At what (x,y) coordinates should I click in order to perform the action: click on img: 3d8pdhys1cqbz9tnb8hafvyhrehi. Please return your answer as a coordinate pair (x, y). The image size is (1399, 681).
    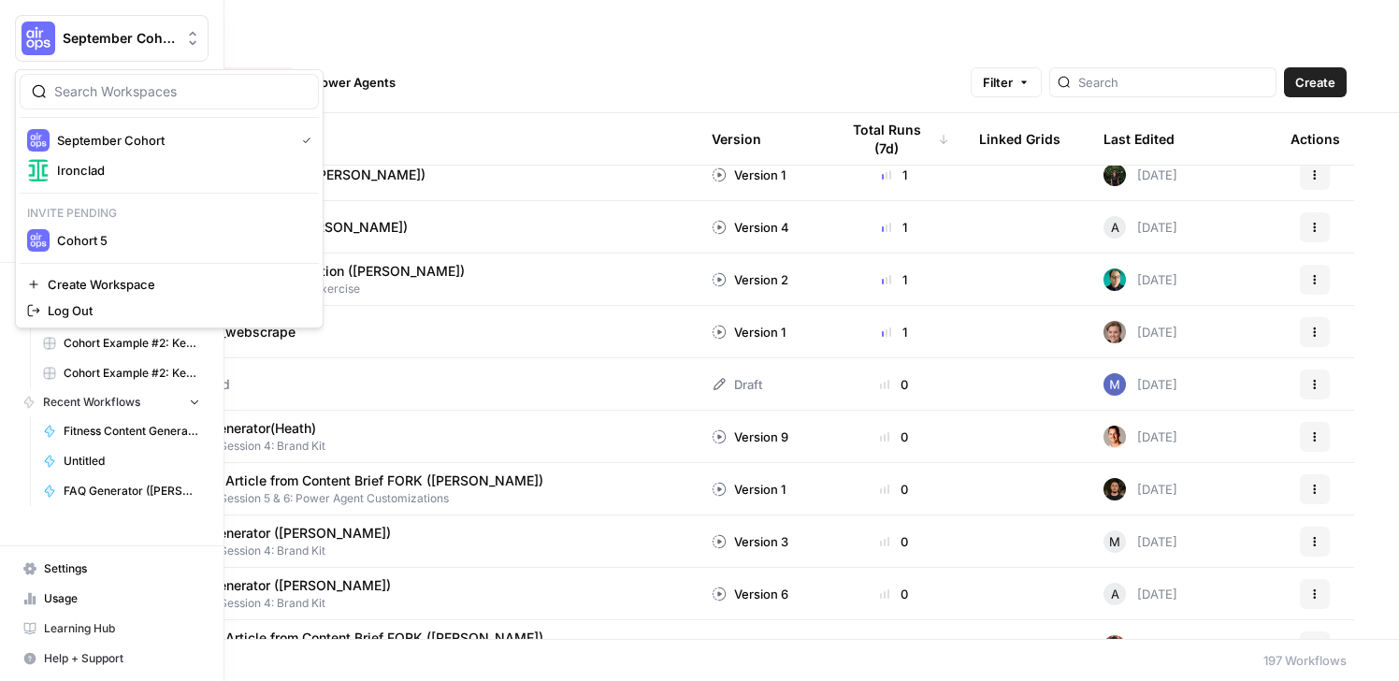
    Looking at the image, I should click on (1114, 437).